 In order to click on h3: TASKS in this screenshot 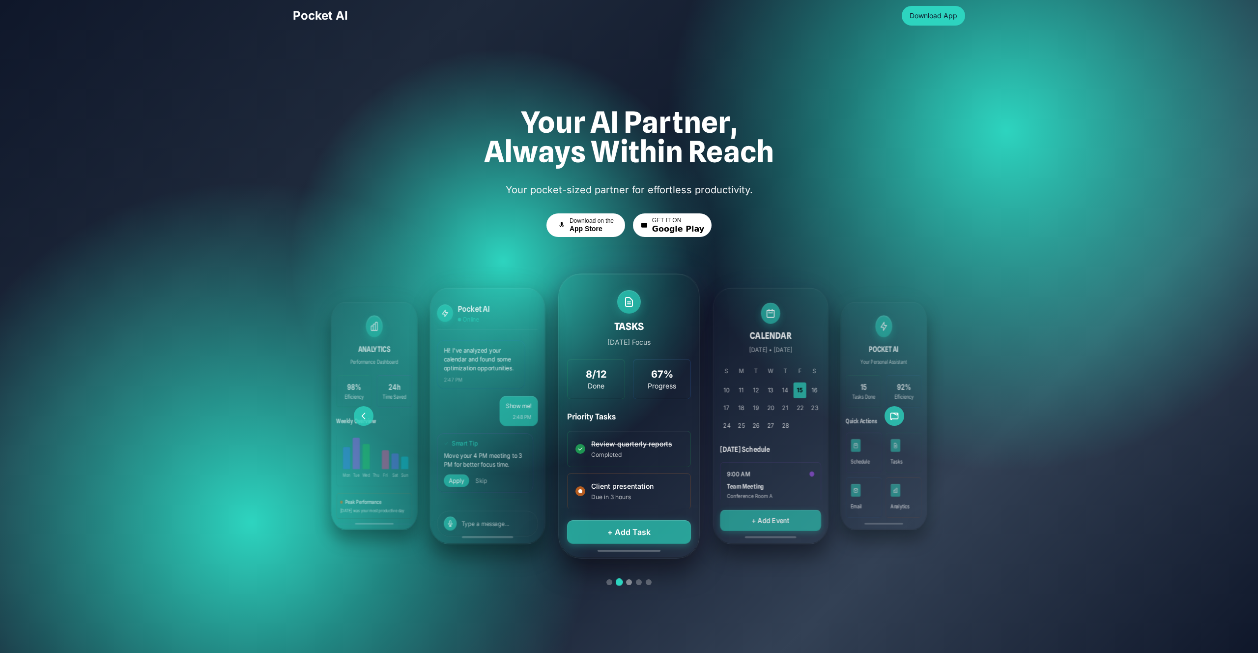, I will do `click(629, 326)`.